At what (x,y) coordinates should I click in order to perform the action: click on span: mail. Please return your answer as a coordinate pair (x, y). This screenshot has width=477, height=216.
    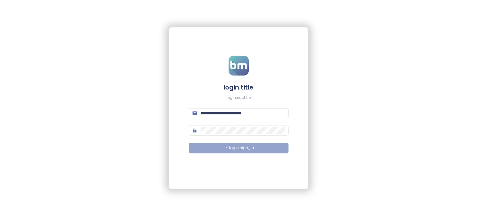
    Looking at the image, I should click on (195, 113).